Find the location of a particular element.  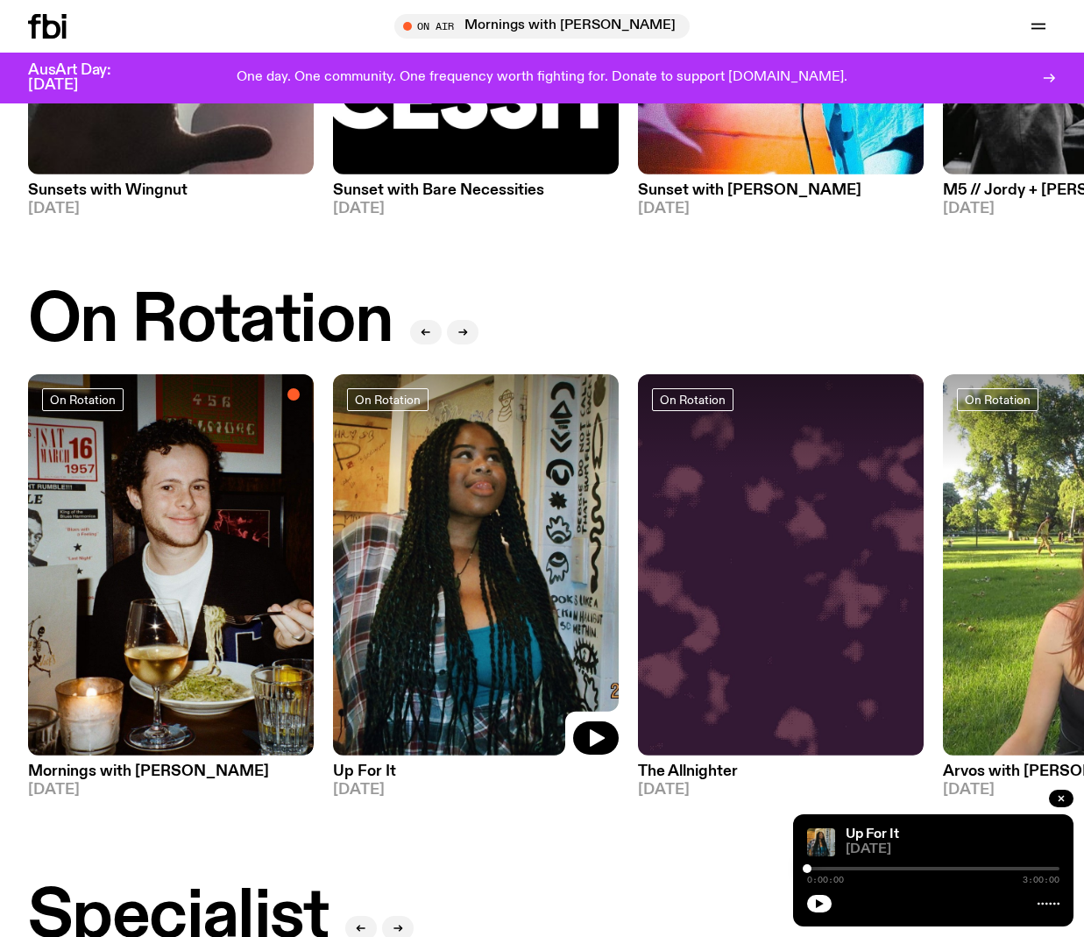

img: Ify - a Brown Skin girl with black braided twists, looking up to the side with her tongue stickin... is located at coordinates (821, 842).